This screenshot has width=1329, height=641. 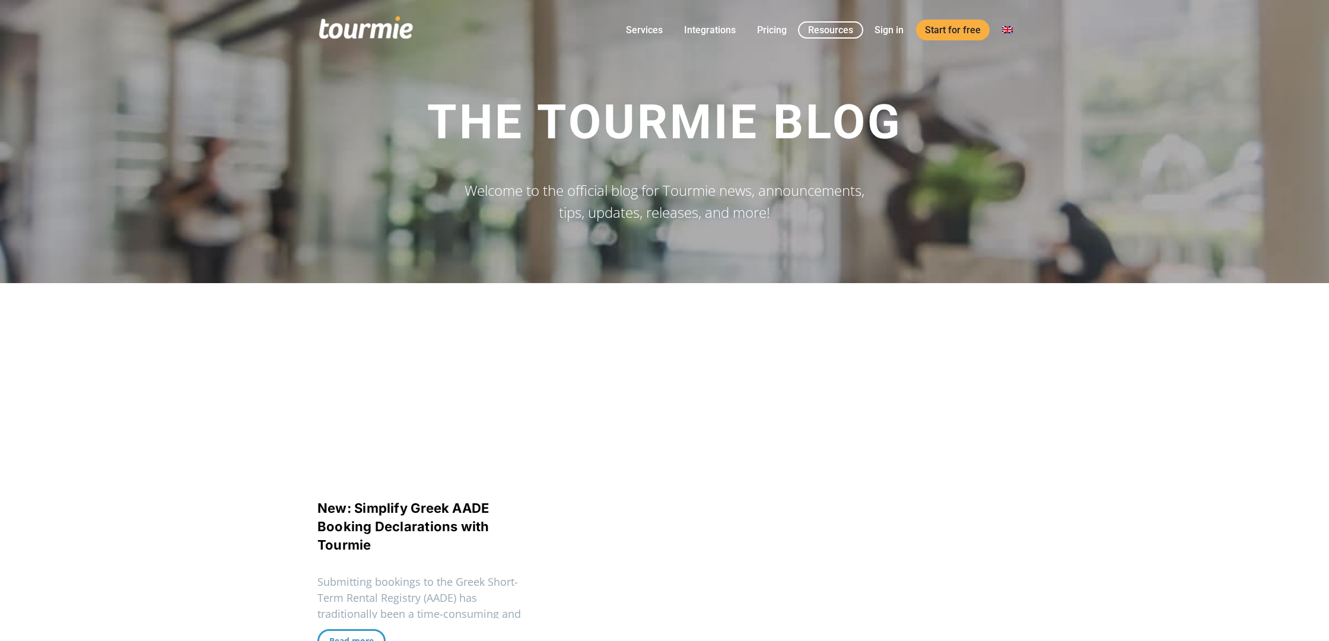 What do you see at coordinates (831, 30) in the screenshot?
I see `a: Resources` at bounding box center [831, 30].